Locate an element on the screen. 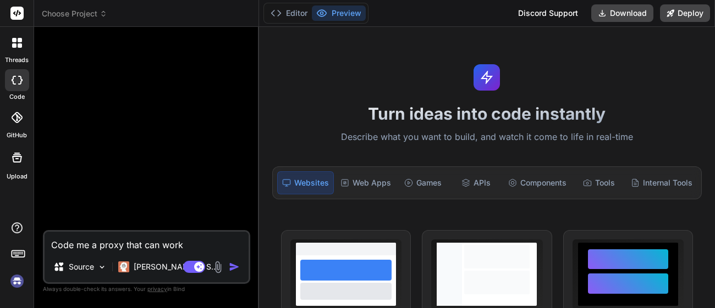 This screenshot has width=715, height=308. span: Choose Project is located at coordinates (74, 14).